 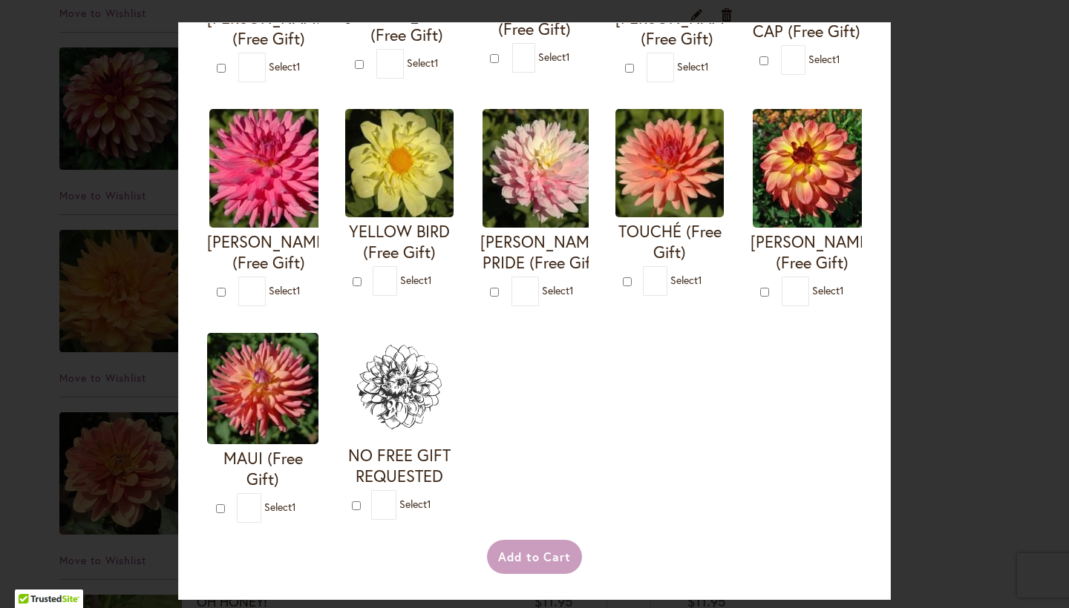 I want to click on img: YELLOW BIRD (Free Gift), so click(x=399, y=163).